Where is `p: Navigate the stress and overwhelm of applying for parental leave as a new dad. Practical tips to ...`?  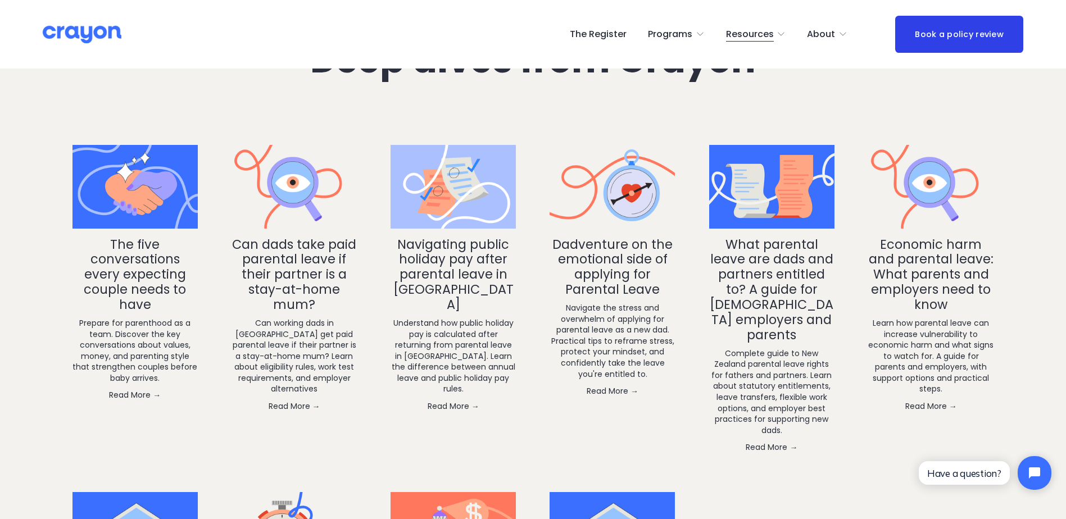 p: Navigate the stress and overwhelm of applying for parental leave as a new dad. Practical tips to ... is located at coordinates (612, 341).